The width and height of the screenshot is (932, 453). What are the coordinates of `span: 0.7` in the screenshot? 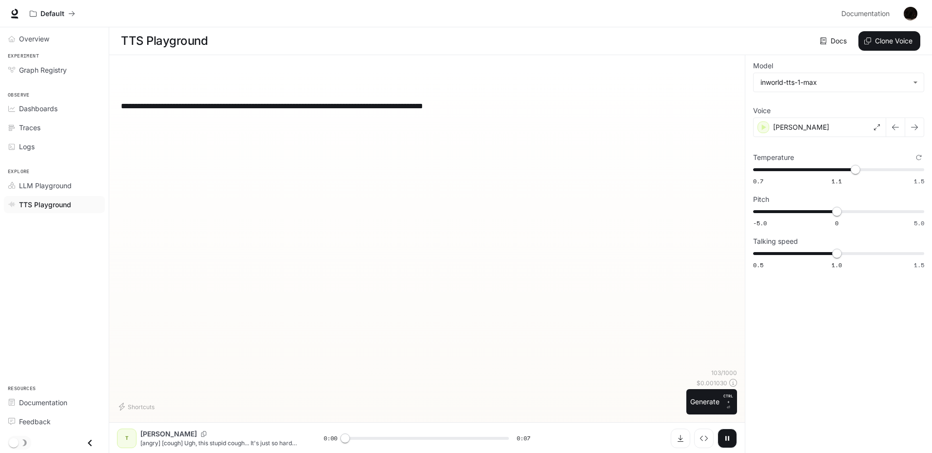 It's located at (758, 181).